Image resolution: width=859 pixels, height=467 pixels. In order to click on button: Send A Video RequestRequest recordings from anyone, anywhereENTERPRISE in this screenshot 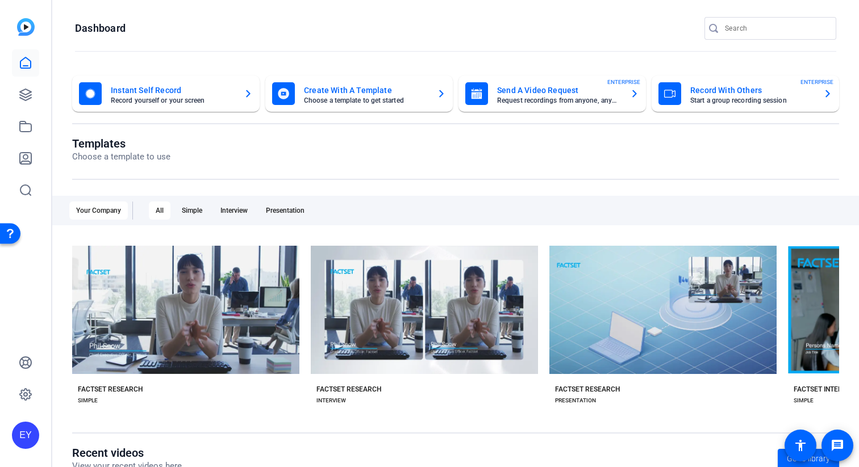, I will do `click(552, 94)`.